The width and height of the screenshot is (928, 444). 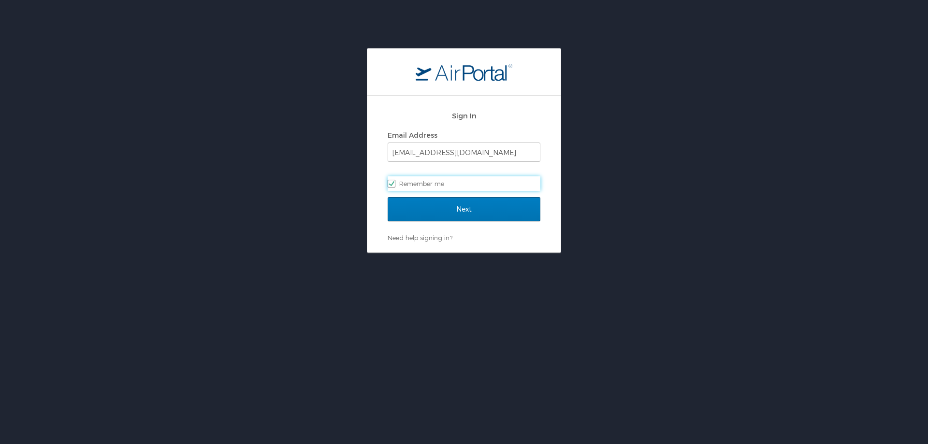 I want to click on a: Need help signing in?, so click(x=420, y=238).